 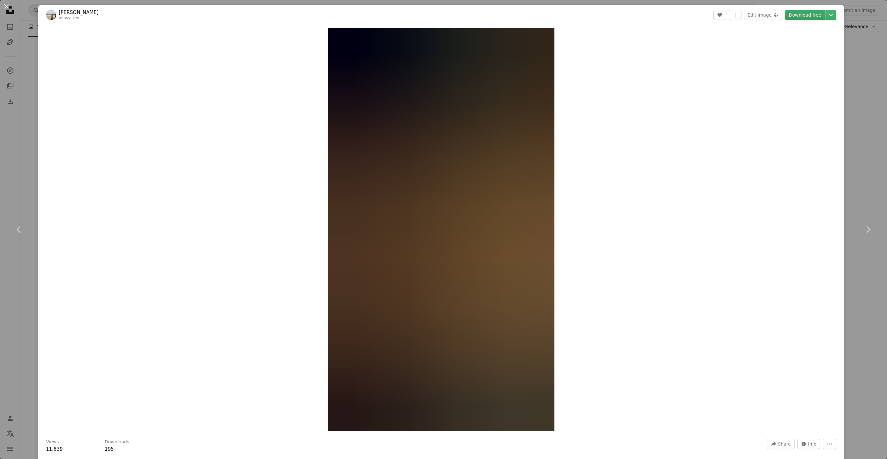 What do you see at coordinates (719, 15) in the screenshot?
I see `button: Like` at bounding box center [719, 15].